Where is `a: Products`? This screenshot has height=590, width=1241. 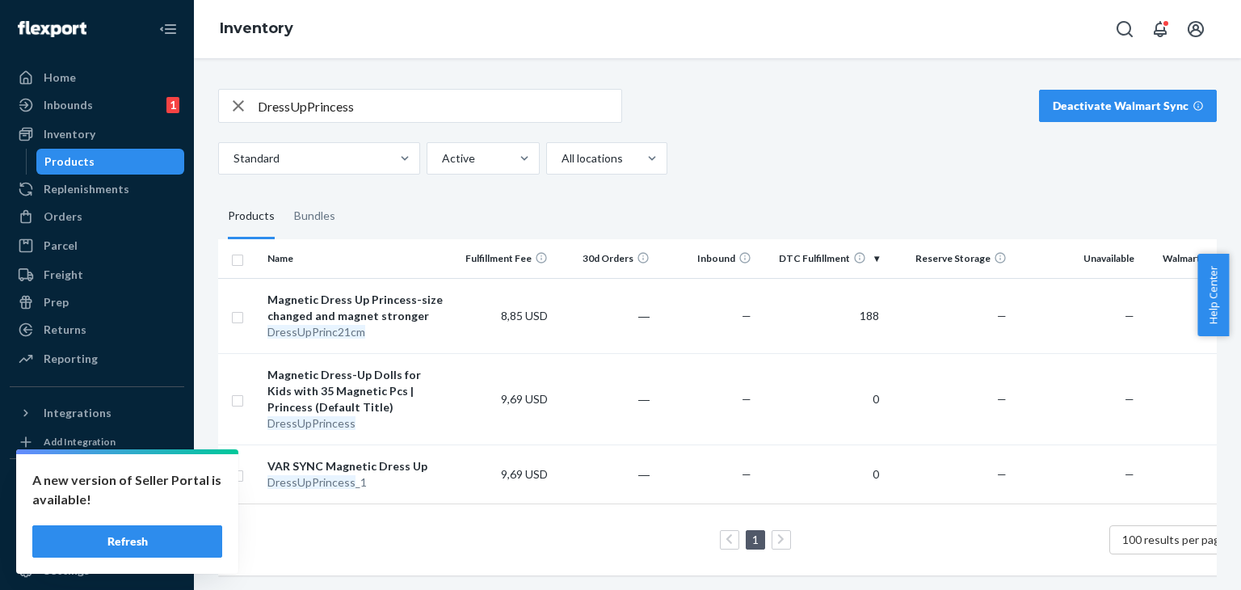
a: Products is located at coordinates (111, 162).